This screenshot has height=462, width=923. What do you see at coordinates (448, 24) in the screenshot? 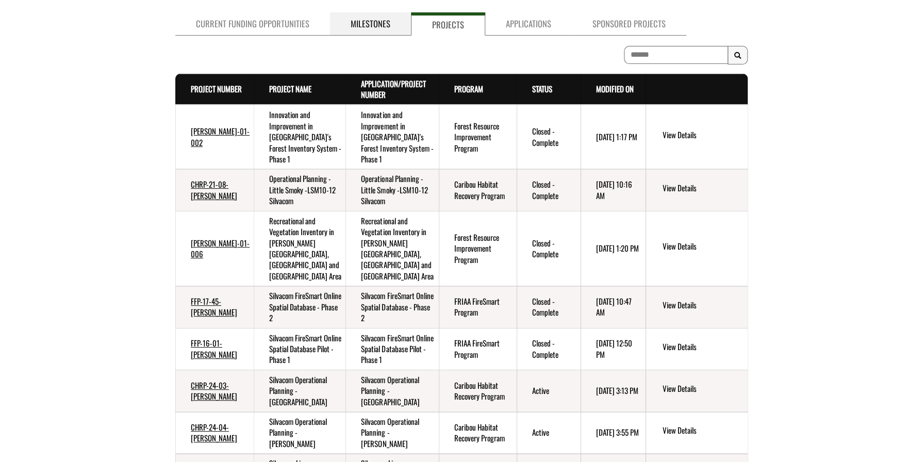
I see `a: Projects` at bounding box center [448, 24].